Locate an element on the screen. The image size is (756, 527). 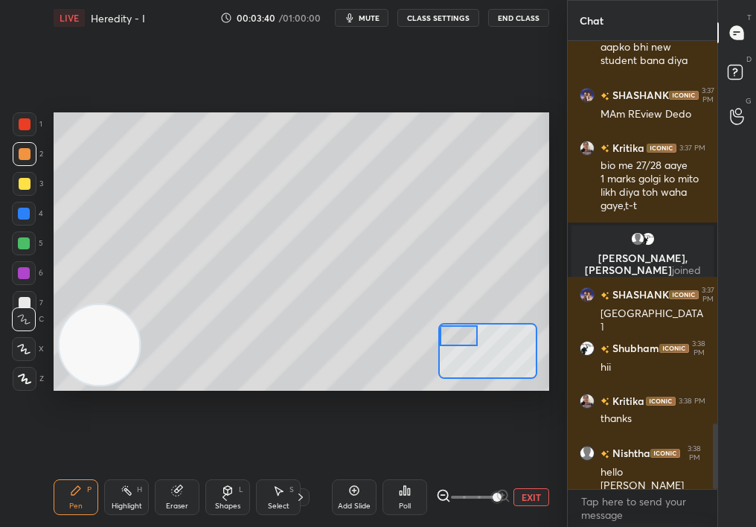
div: 6 is located at coordinates (28, 273).